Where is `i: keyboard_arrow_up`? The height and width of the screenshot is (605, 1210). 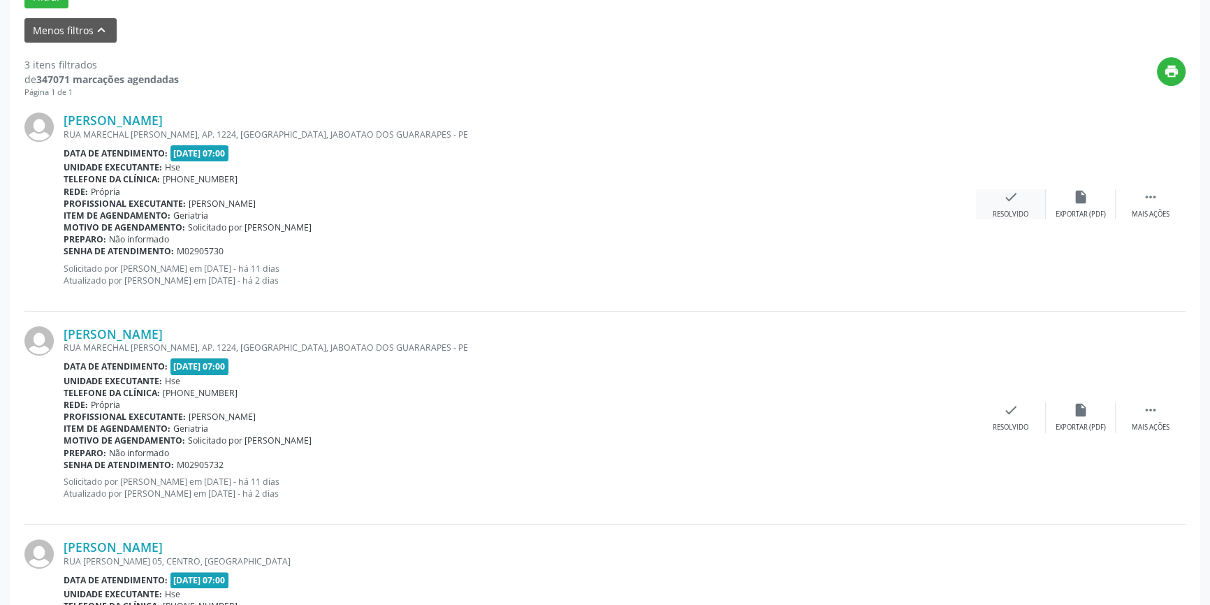
i: keyboard_arrow_up is located at coordinates (101, 30).